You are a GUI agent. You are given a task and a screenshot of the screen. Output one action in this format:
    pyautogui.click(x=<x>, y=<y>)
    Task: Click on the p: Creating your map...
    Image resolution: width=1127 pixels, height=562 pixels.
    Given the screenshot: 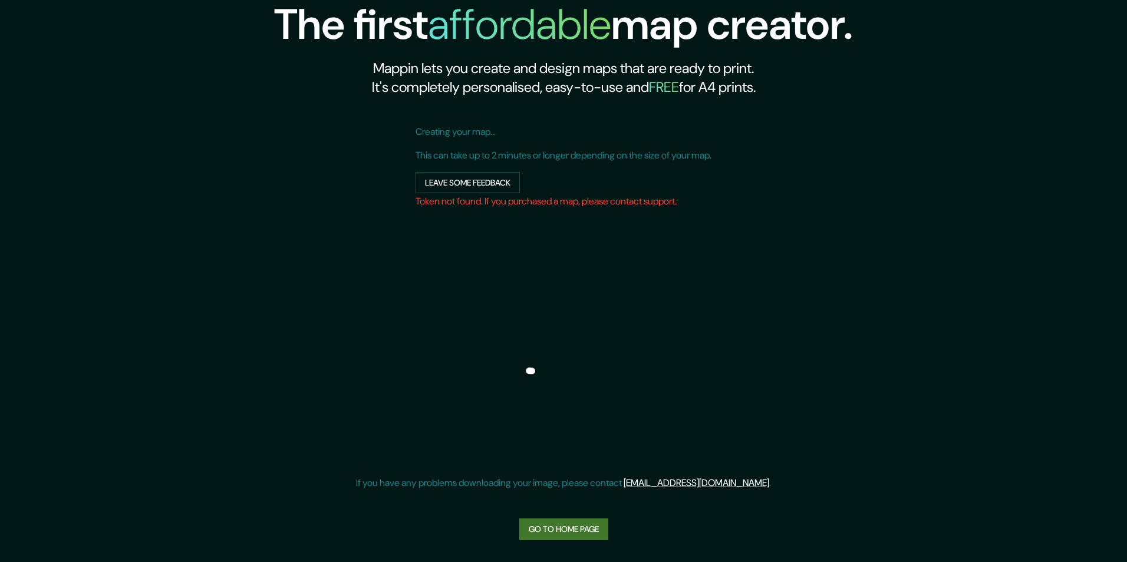 What is the action you would take?
    pyautogui.click(x=563, y=132)
    